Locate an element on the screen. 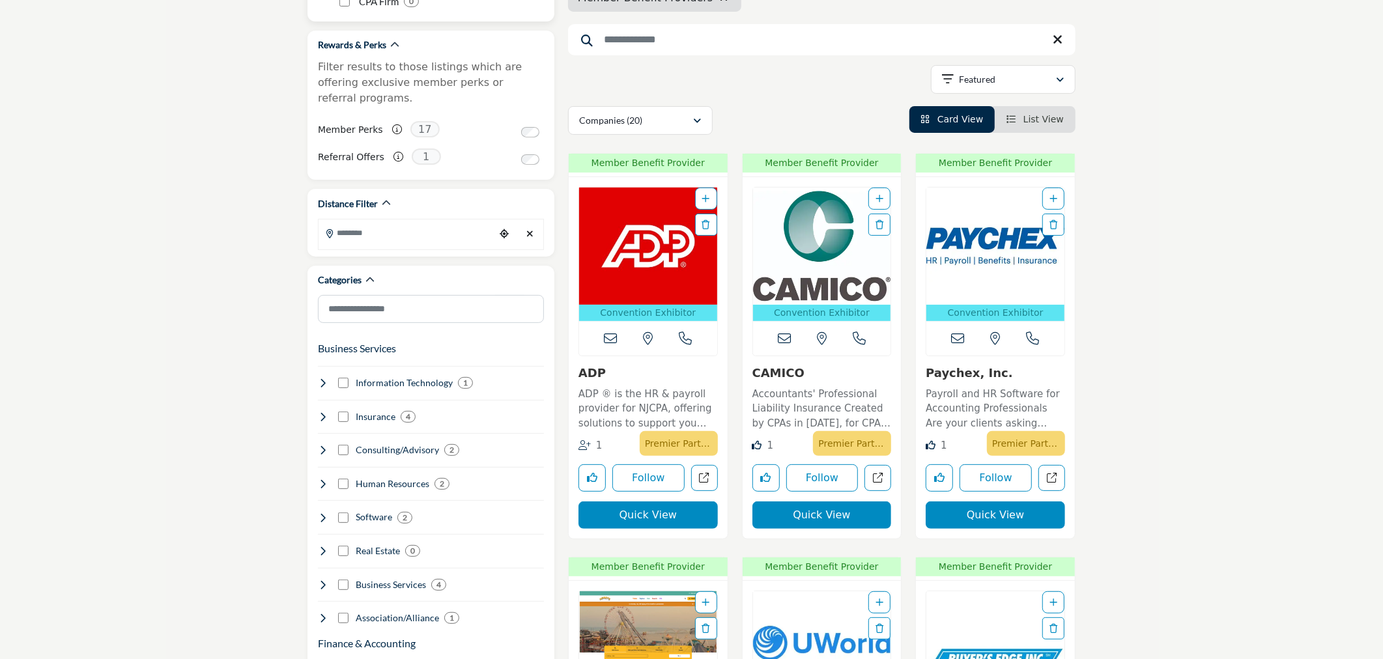  a: View List is located at coordinates (1035, 119).